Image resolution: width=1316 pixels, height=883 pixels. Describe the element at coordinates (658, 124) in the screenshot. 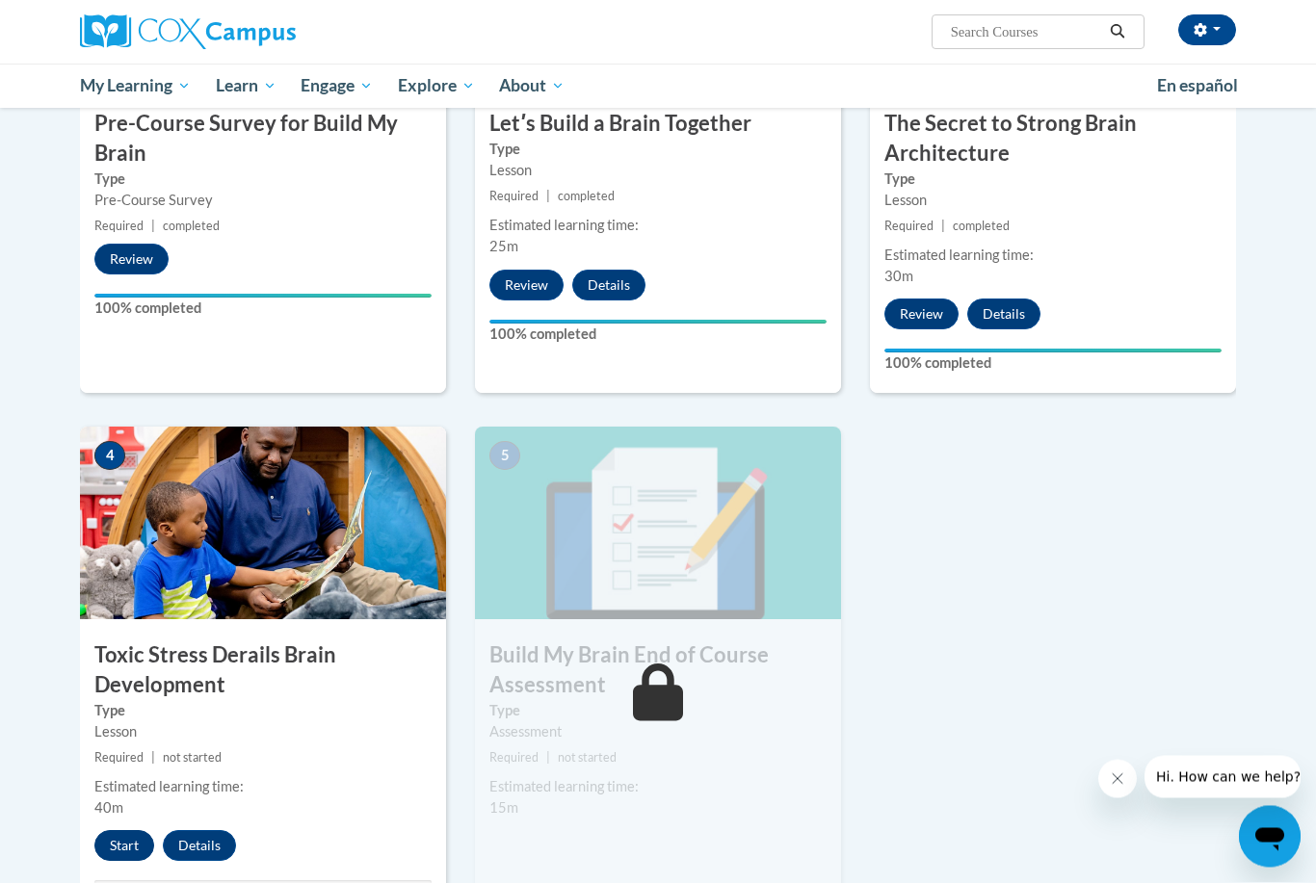

I see `h3: Letʹs Build a Brain Together` at that location.